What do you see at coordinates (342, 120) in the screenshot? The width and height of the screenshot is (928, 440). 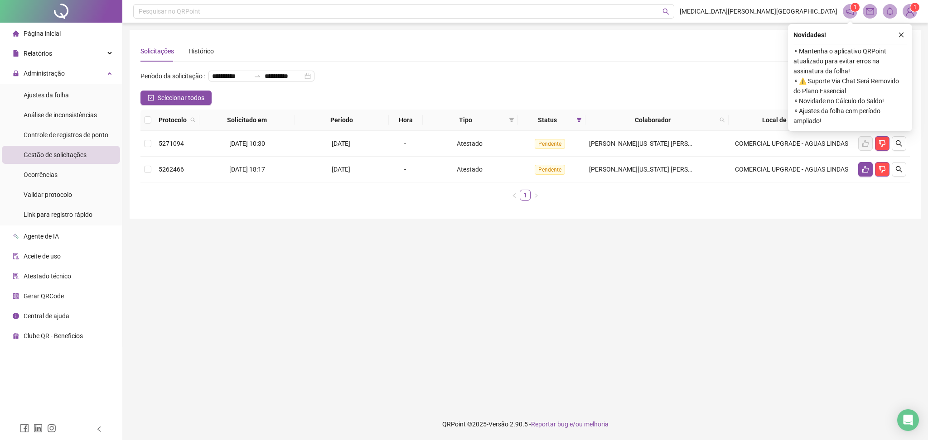 I see `th: Período` at bounding box center [342, 120].